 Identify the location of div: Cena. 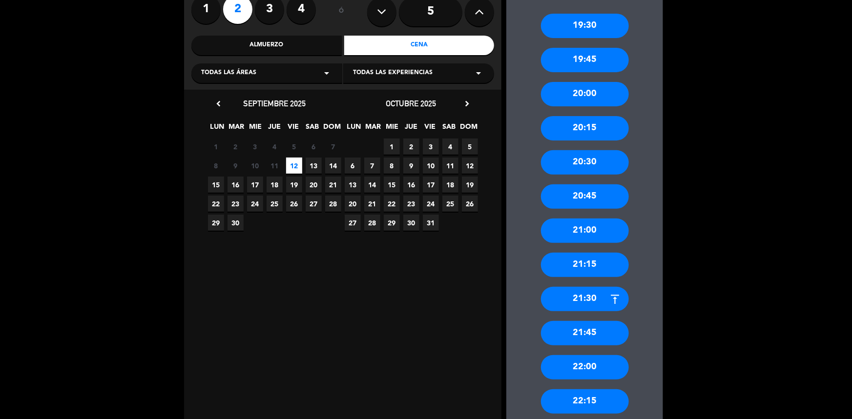
(419, 45).